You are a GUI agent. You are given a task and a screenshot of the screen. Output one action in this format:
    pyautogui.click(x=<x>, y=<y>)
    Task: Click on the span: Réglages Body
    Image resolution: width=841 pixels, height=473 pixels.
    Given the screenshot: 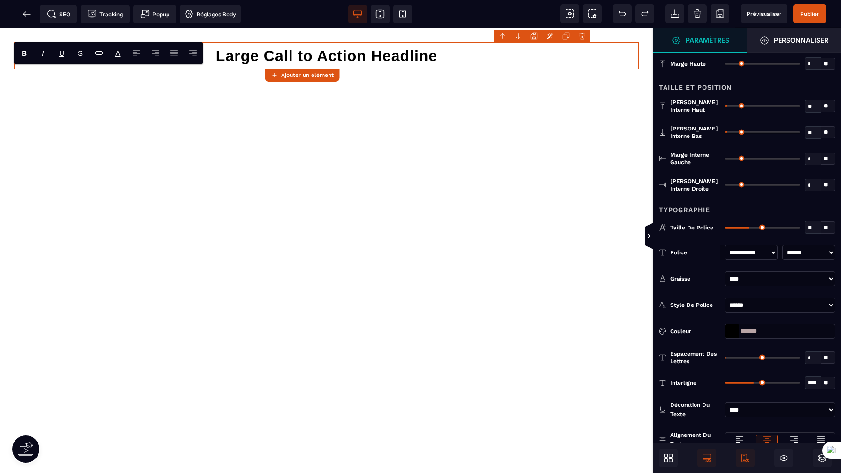 What is the action you would take?
    pyautogui.click(x=210, y=14)
    